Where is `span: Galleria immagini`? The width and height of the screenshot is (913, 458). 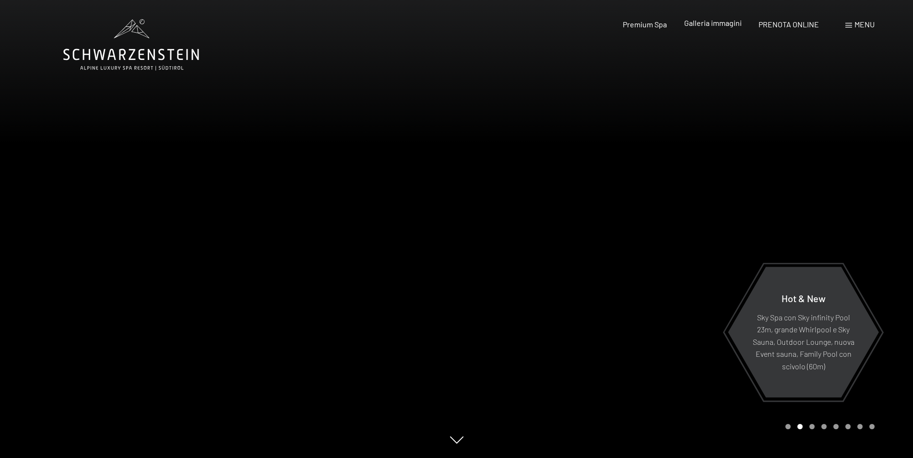 span: Galleria immagini is located at coordinates (713, 23).